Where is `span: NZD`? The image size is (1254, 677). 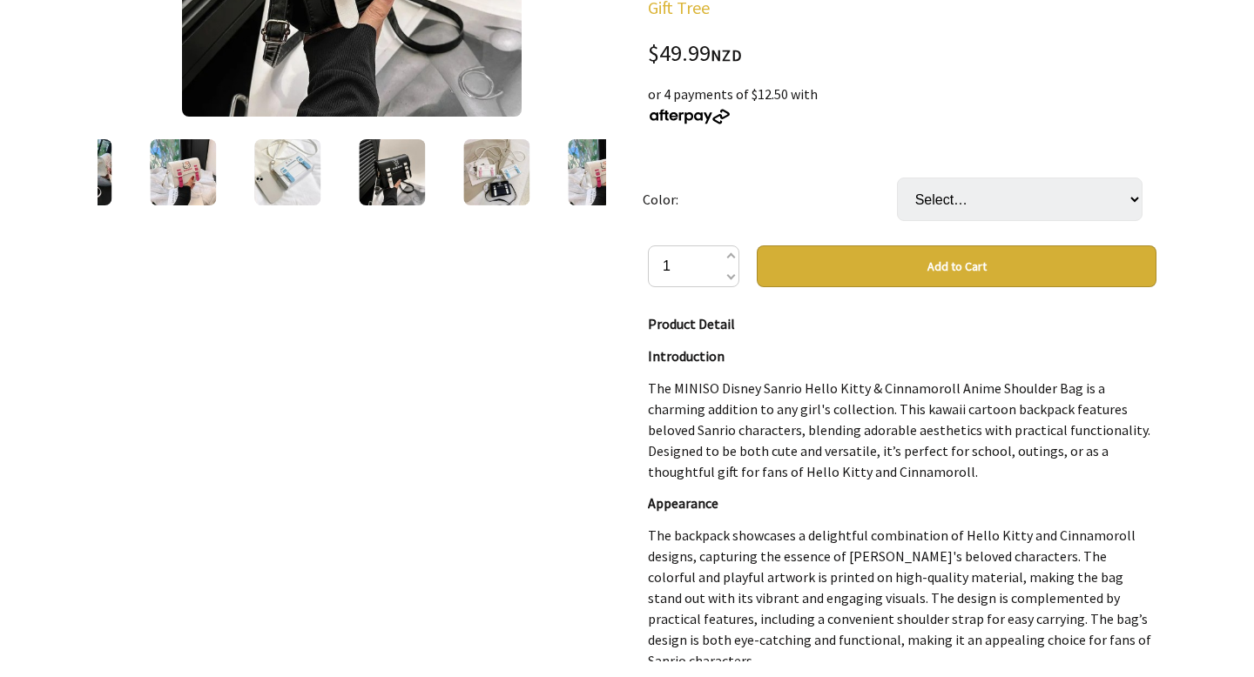
span: NZD is located at coordinates (726, 55).